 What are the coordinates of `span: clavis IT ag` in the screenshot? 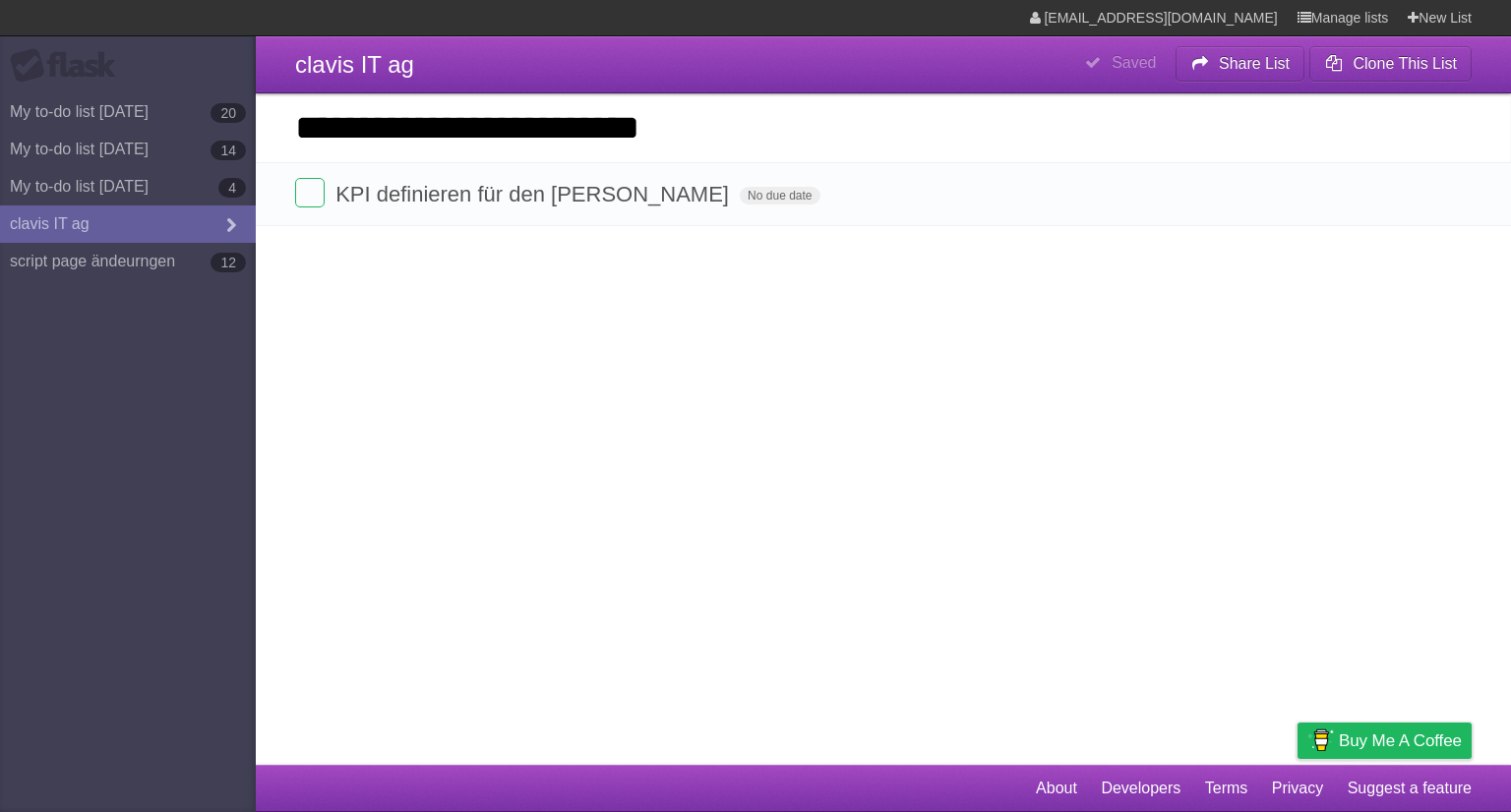 It's located at (354, 64).